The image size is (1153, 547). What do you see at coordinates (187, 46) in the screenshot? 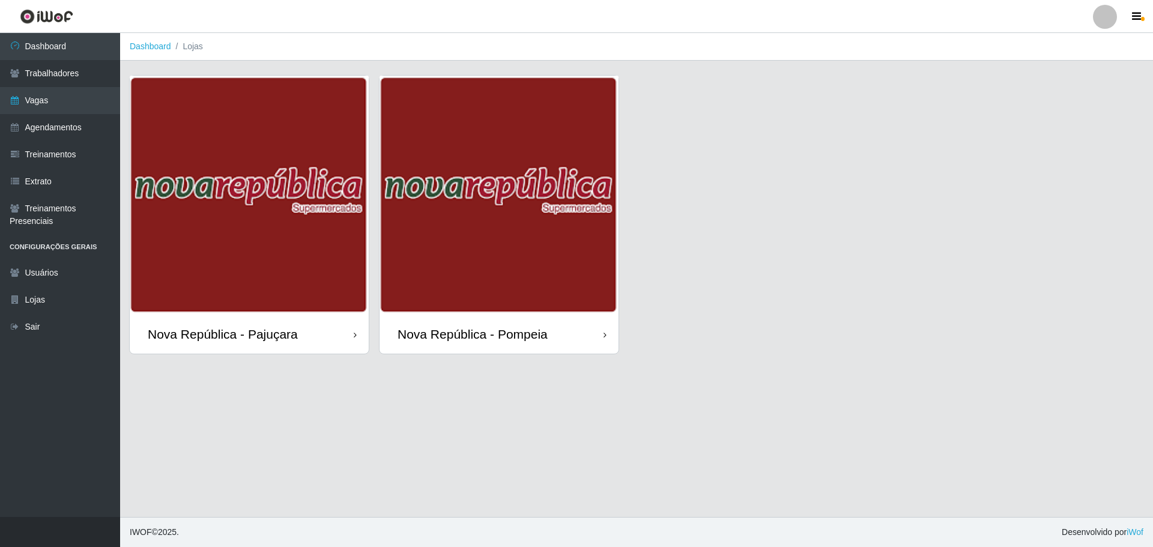
I see `li: Lojas` at bounding box center [187, 46].